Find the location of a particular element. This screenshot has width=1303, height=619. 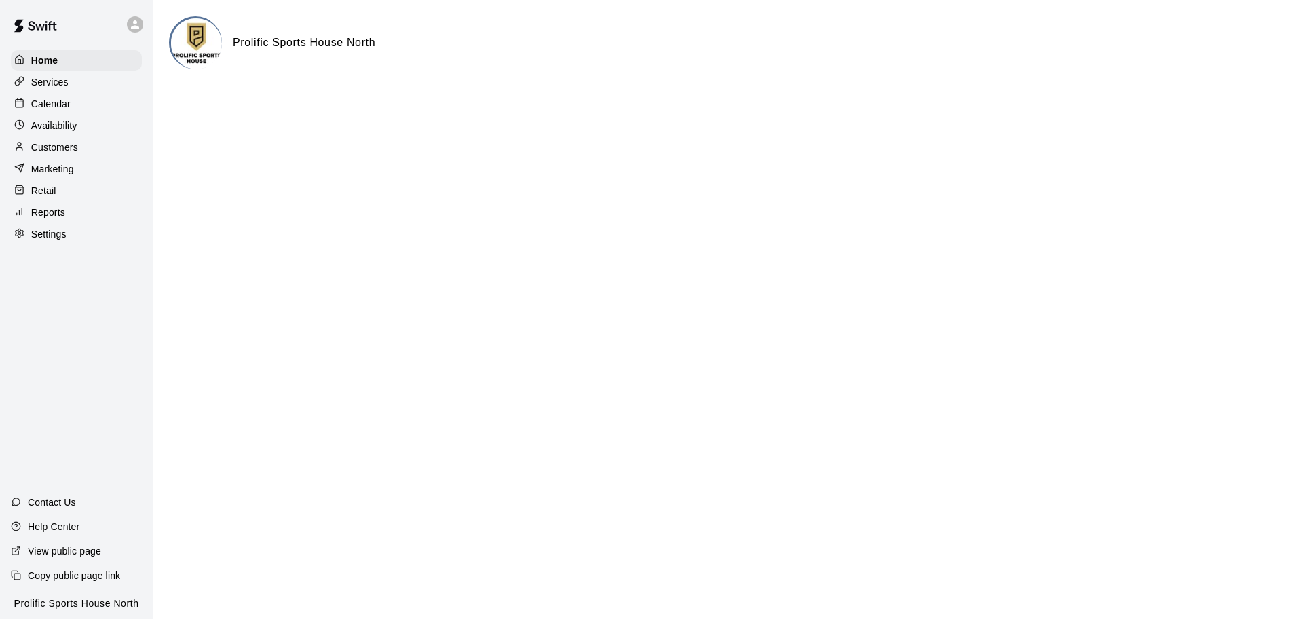

p: Contact Us is located at coordinates (52, 502).